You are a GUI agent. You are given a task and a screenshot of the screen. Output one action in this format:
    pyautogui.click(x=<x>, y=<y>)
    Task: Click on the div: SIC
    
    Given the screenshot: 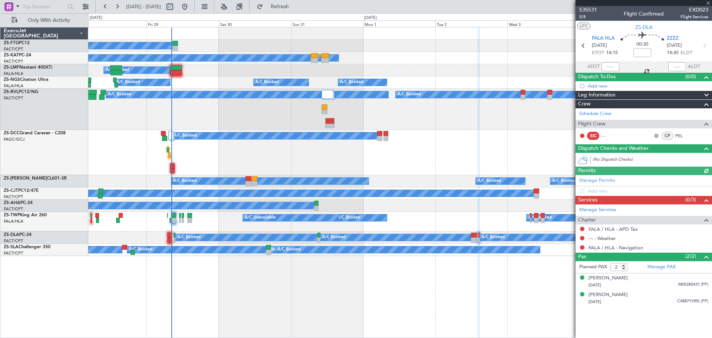 What is the action you would take?
    pyautogui.click(x=593, y=136)
    